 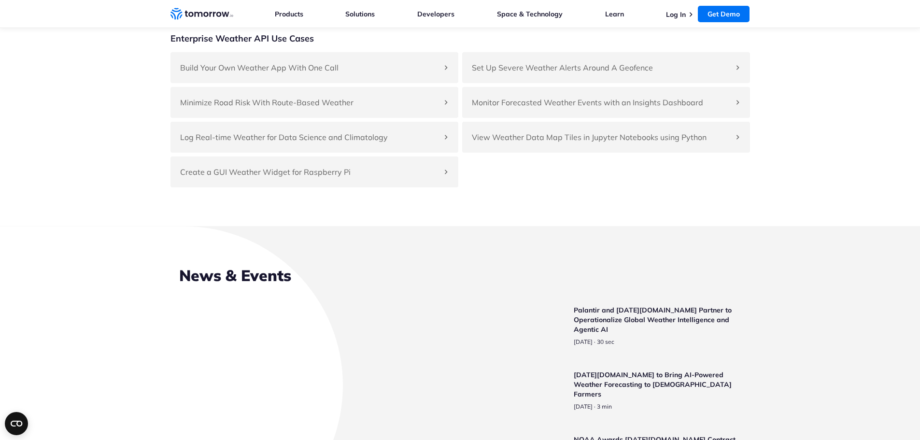 I want to click on a: Read Tomorrow.io to Bring AI-Powered Weather Forecasting to Filipino Farmers, so click(x=625, y=396).